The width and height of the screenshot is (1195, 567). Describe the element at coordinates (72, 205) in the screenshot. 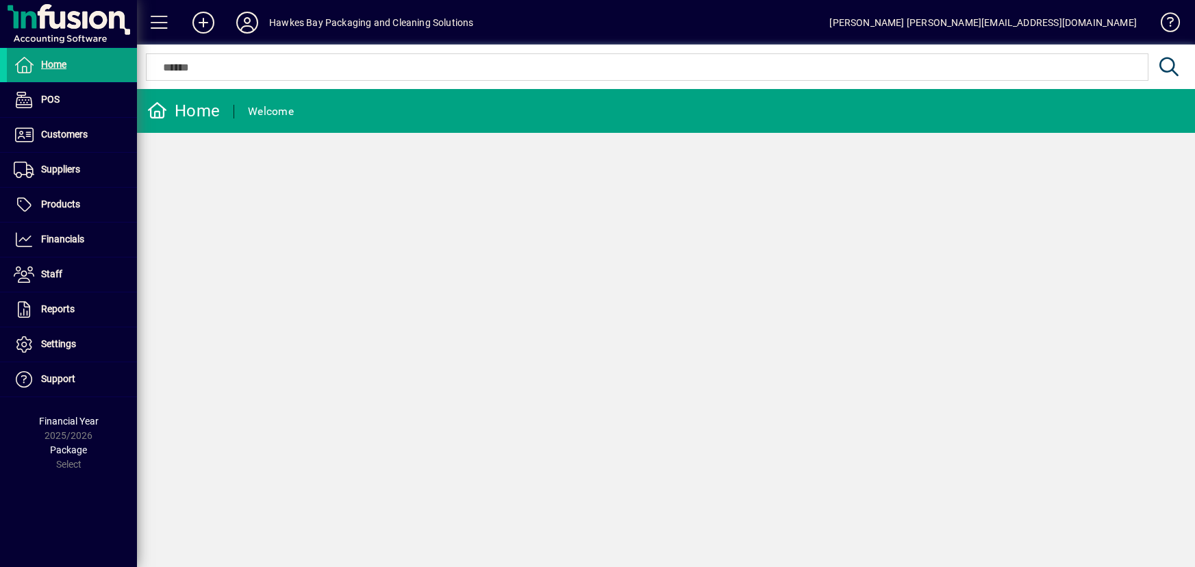

I see `a: Products` at that location.